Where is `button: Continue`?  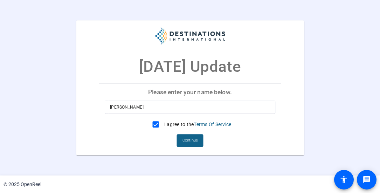
button: Continue is located at coordinates (190, 140).